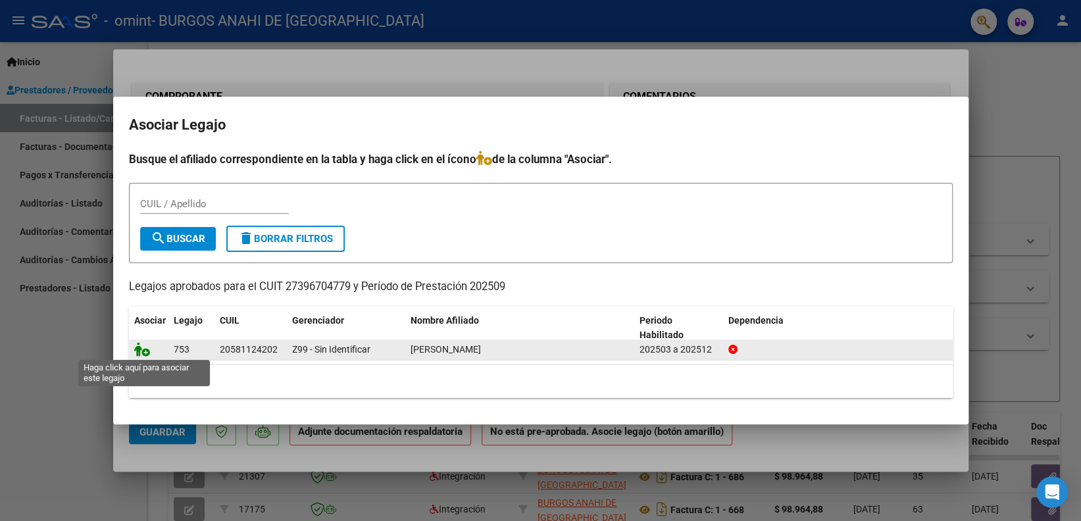  What do you see at coordinates (520, 328) in the screenshot?
I see `datatable-header-cell: Nombre Afiliado` at bounding box center [520, 328].